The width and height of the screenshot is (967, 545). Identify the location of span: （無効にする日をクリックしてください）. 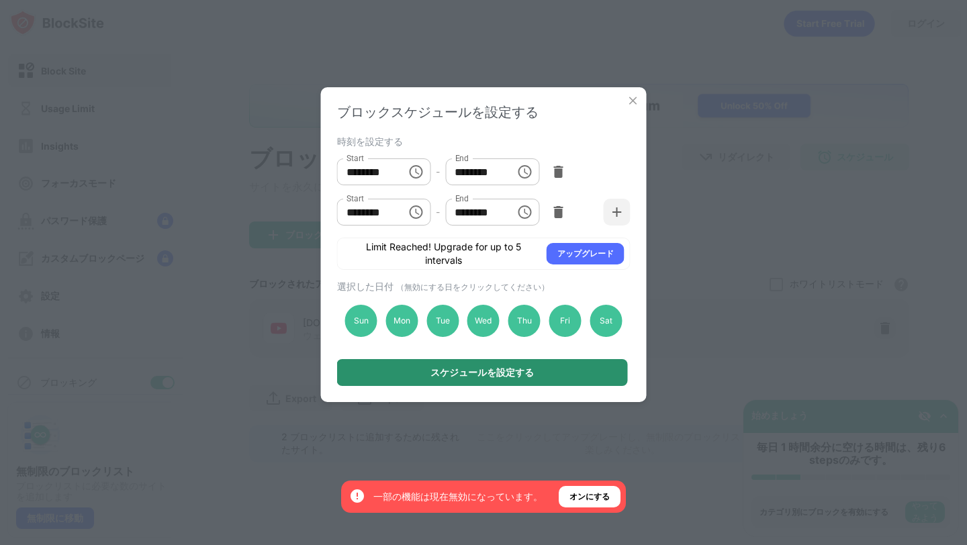
(473, 287).